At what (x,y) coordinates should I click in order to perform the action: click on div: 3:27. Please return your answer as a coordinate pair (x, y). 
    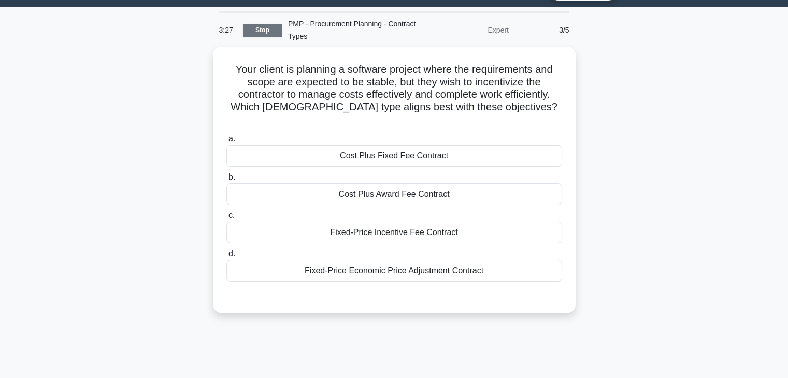
    Looking at the image, I should click on (228, 30).